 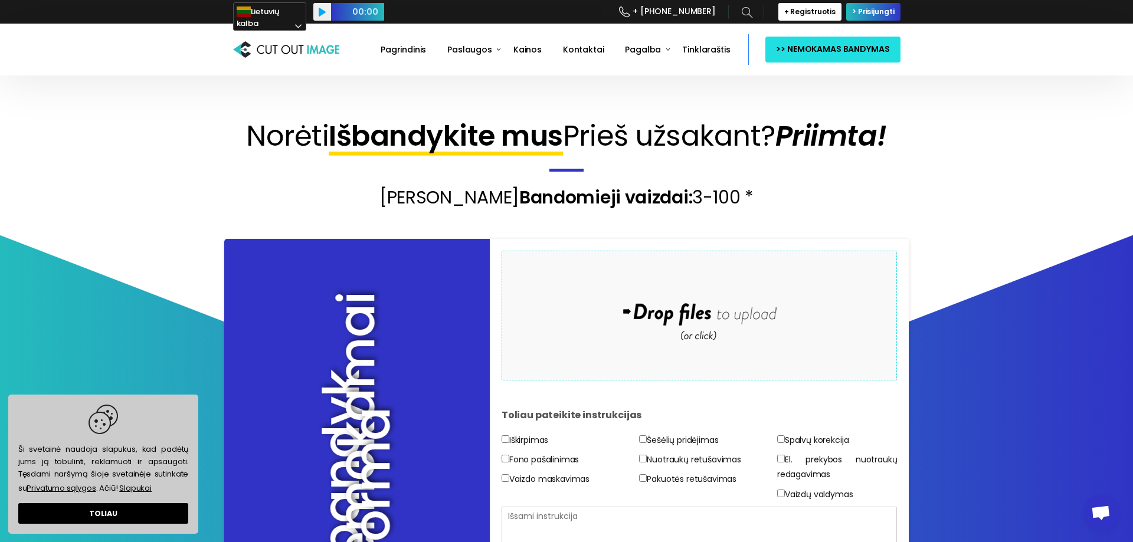 I want to click on a: Paslaugos, so click(x=470, y=50).